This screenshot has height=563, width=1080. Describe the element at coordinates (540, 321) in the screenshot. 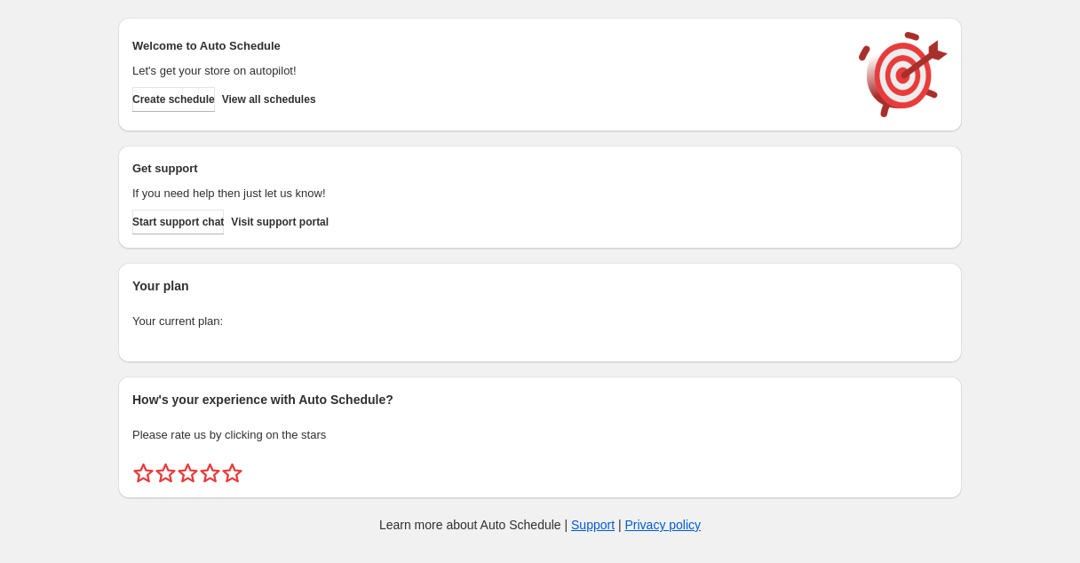

I see `p: Your current plan:` at that location.